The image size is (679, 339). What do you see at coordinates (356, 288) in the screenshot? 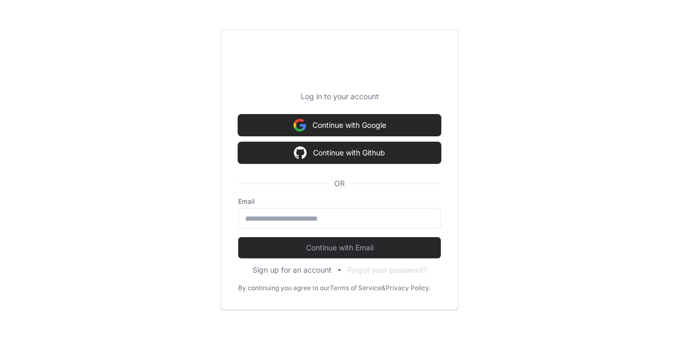
I see `a: Terms of Service` at bounding box center [356, 288].